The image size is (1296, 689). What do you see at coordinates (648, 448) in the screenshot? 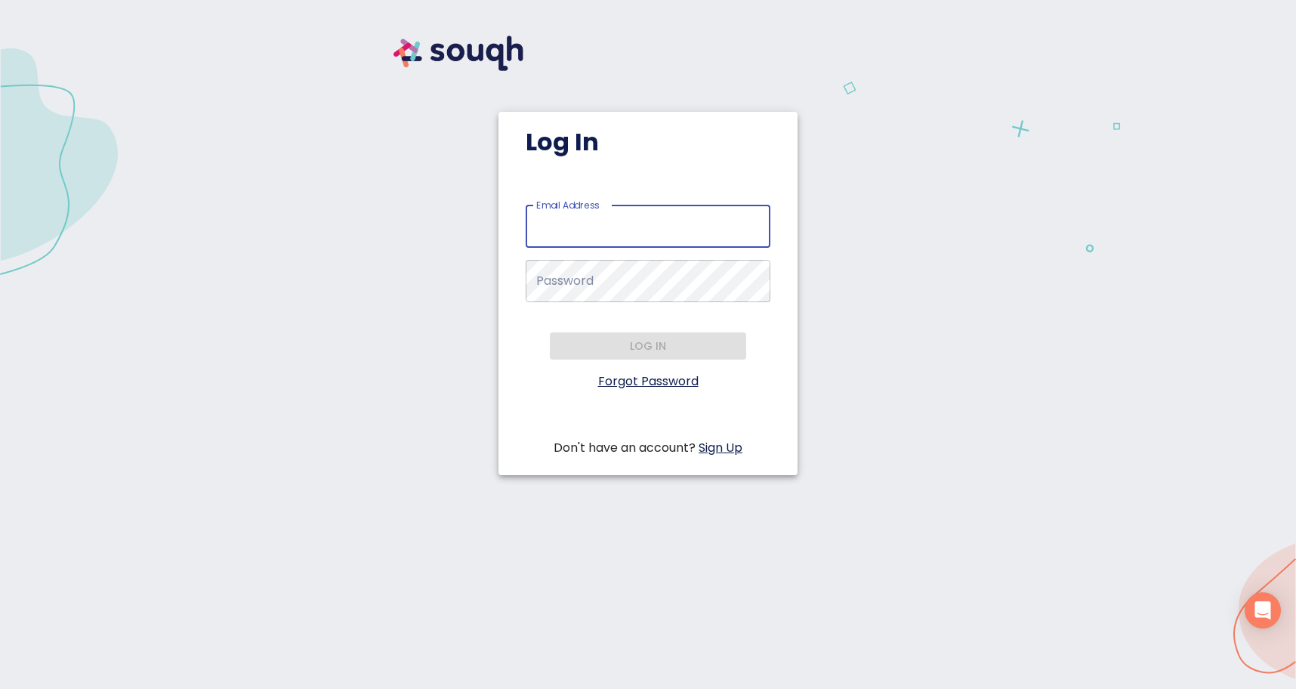
I see `p: Don't have an account?` at bounding box center [648, 448].